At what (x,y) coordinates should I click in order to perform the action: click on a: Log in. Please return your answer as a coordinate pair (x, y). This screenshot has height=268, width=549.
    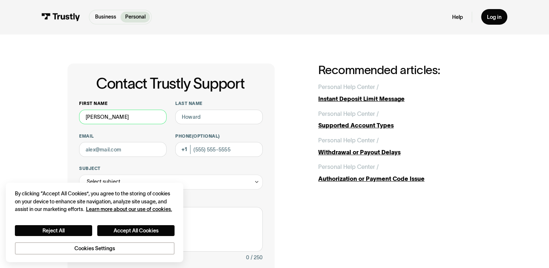
    Looking at the image, I should click on (494, 17).